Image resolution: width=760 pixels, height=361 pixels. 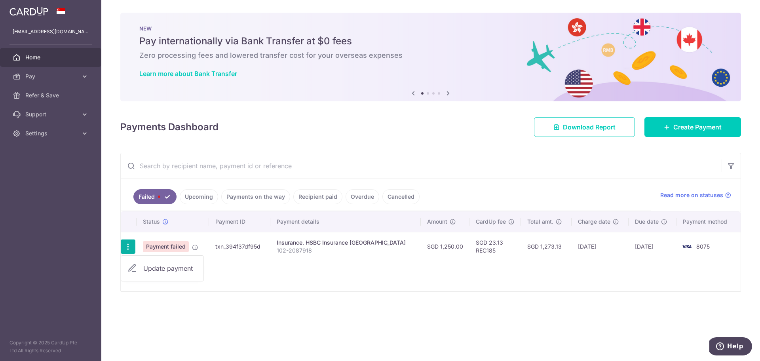 I want to click on span: Charge date, so click(x=594, y=222).